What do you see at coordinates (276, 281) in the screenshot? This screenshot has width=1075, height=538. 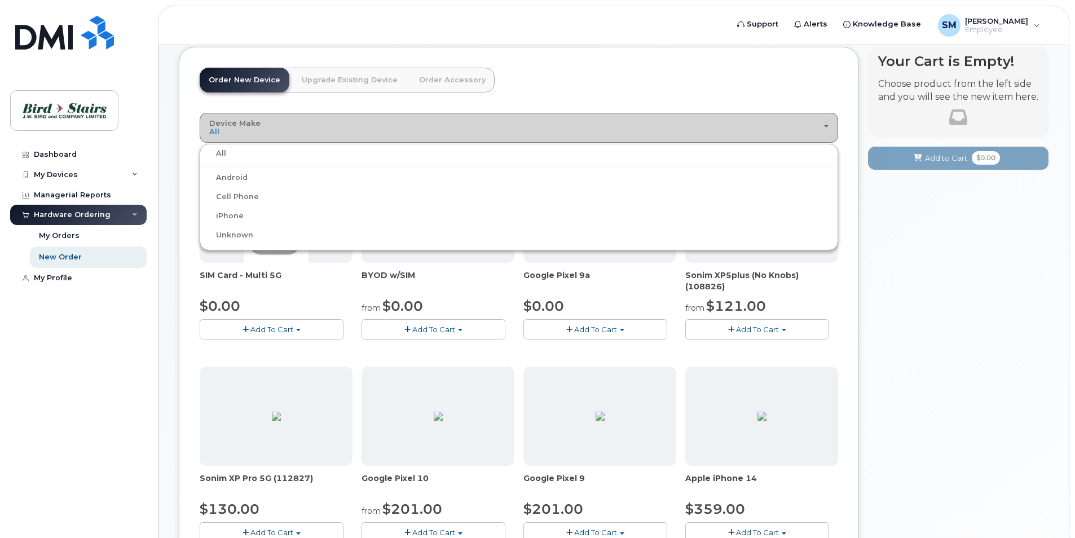 I see `div: SIM Card - Multi 5G` at bounding box center [276, 281].